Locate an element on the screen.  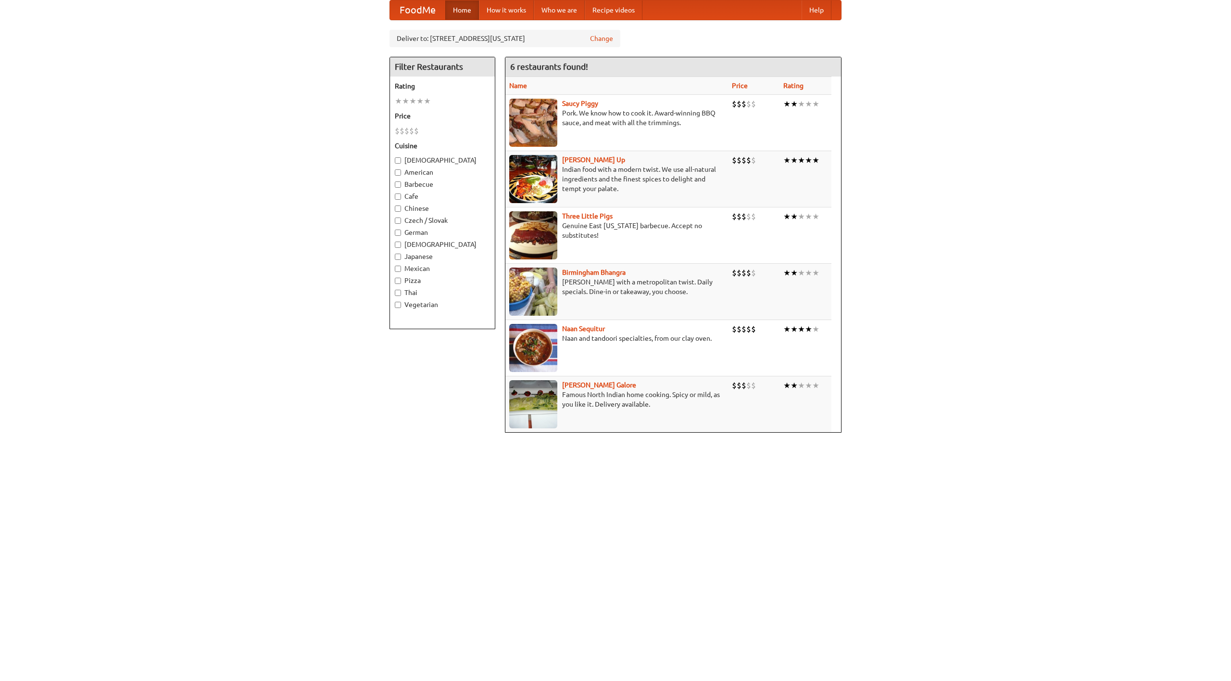
input: Vegetarian is located at coordinates (398, 304).